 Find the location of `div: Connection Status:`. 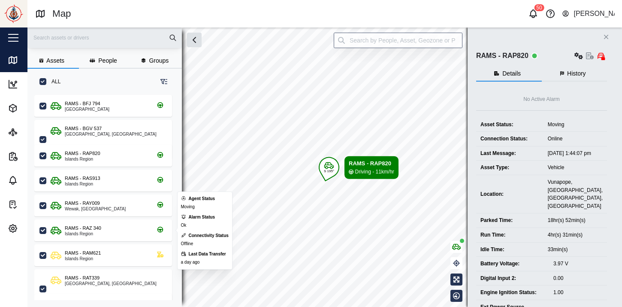

div: Connection Status: is located at coordinates (510, 139).